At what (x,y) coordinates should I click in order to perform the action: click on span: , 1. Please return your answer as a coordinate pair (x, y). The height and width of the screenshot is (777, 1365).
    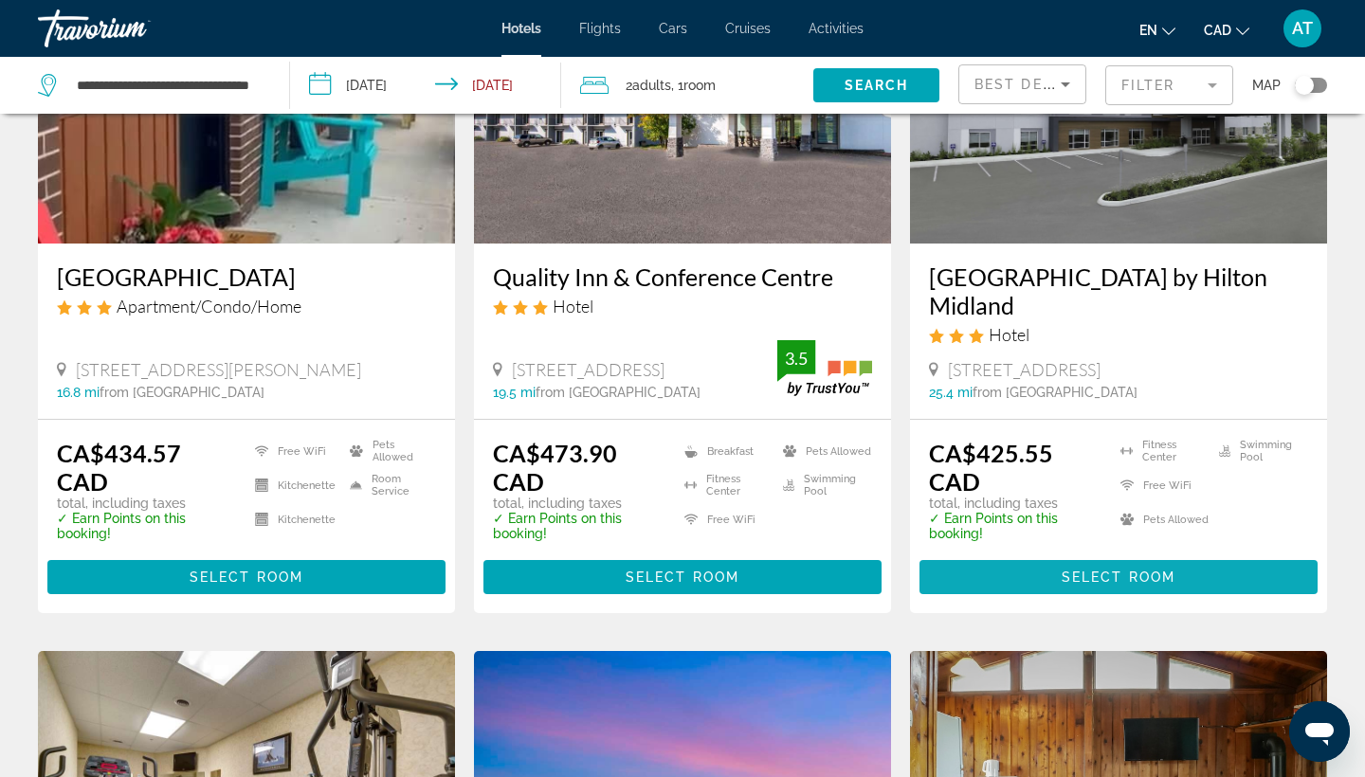
    Looking at the image, I should click on (693, 85).